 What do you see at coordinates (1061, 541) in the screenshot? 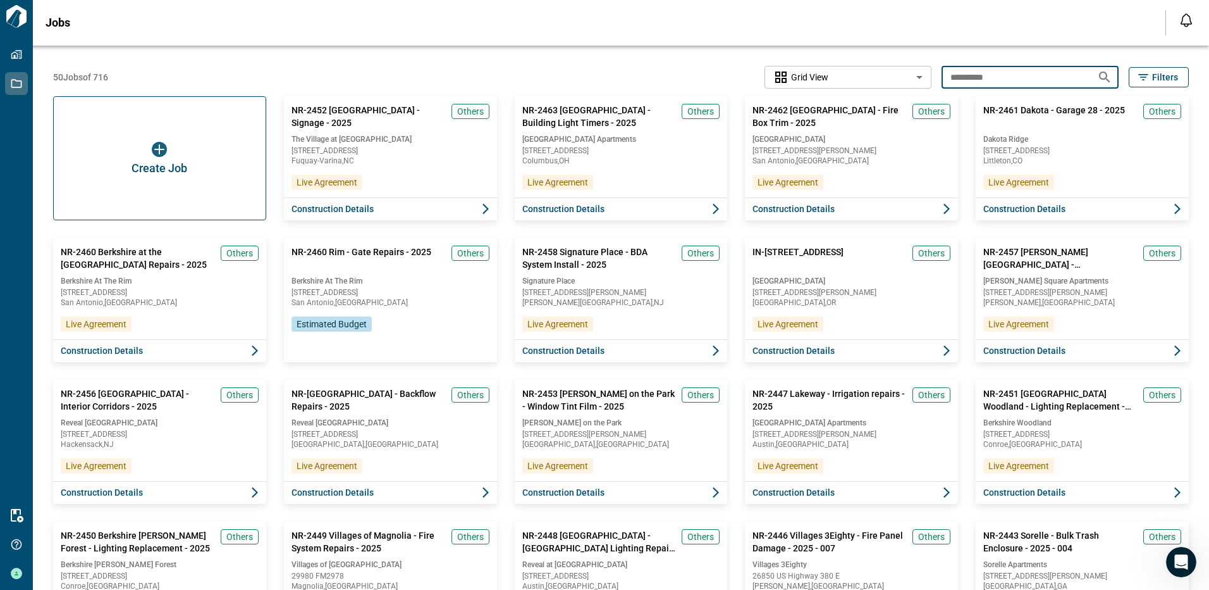
I see `span: NR-2443 Sorelle - Bulk Trash Enclosure - 2025 - 004` at bounding box center [1061, 541].